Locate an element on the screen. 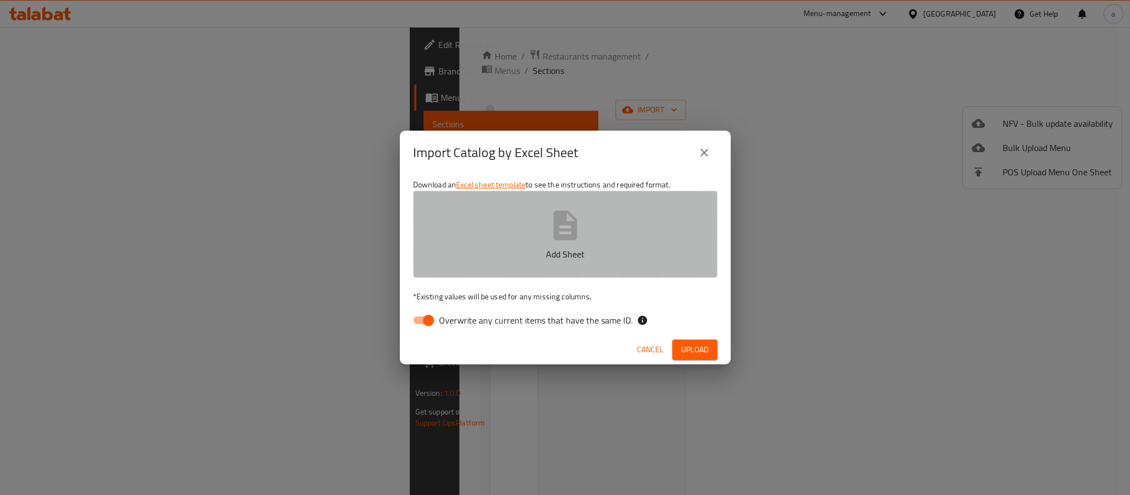 Image resolution: width=1130 pixels, height=495 pixels. button: Cancel is located at coordinates (650, 350).